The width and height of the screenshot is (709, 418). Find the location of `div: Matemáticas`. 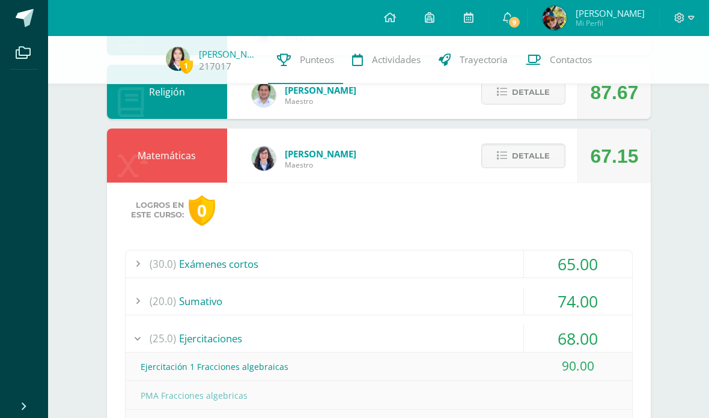

div: Matemáticas is located at coordinates (167, 156).